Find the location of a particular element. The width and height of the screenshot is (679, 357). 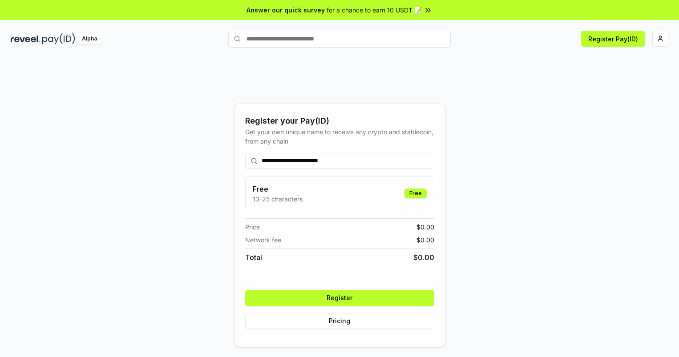

h3: Free is located at coordinates (278, 189).